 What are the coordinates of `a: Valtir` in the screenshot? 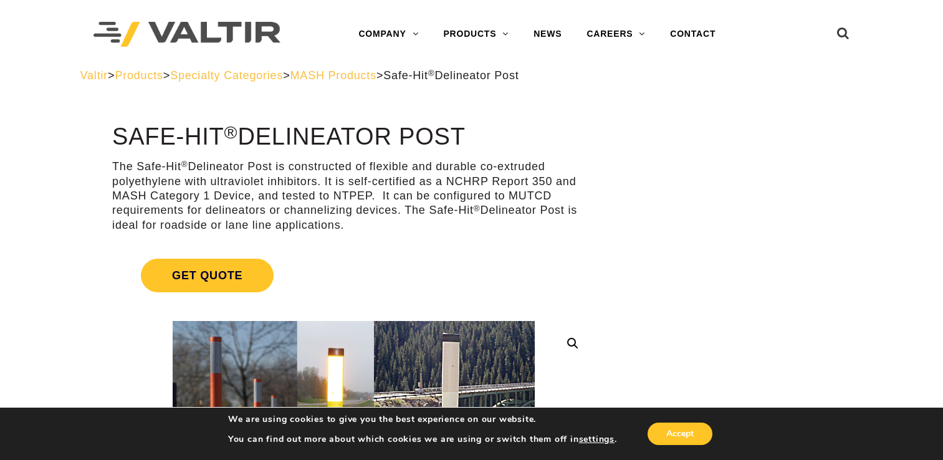 It's located at (94, 75).